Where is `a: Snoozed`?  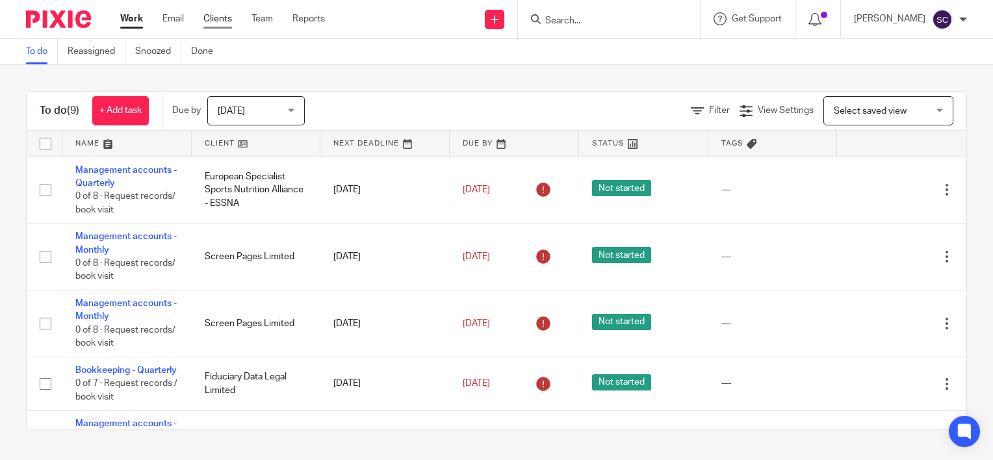 a: Snoozed is located at coordinates (158, 51).